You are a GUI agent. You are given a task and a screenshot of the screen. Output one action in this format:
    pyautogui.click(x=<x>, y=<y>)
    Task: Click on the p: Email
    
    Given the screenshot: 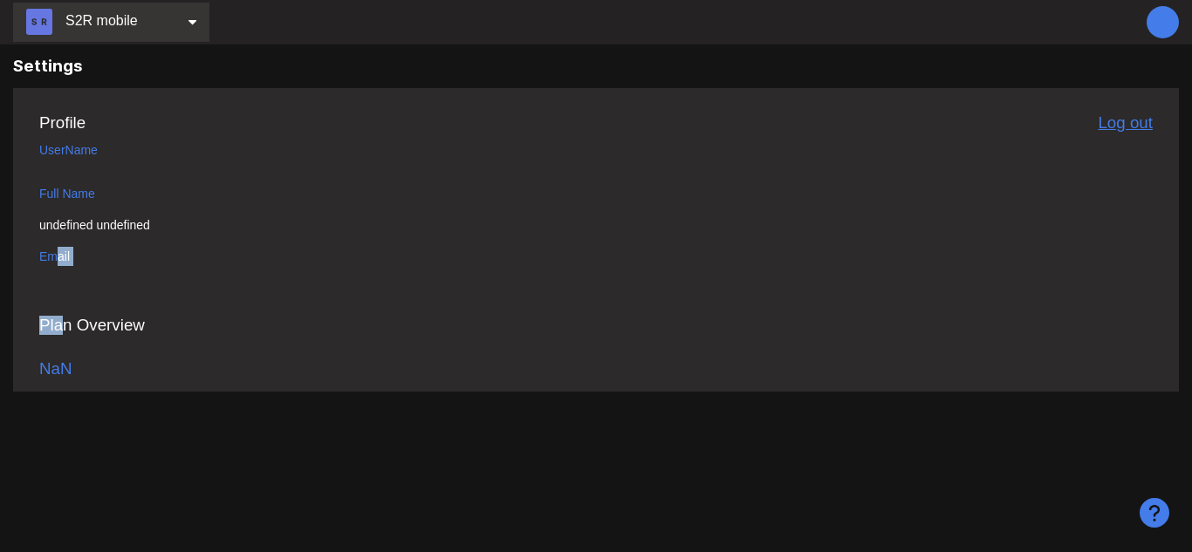 What is the action you would take?
    pyautogui.click(x=54, y=257)
    